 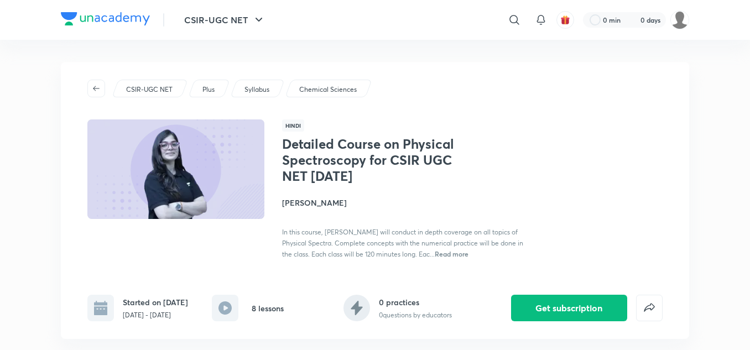 What do you see at coordinates (415, 302) in the screenshot?
I see `h6: 0 practices` at bounding box center [415, 302].